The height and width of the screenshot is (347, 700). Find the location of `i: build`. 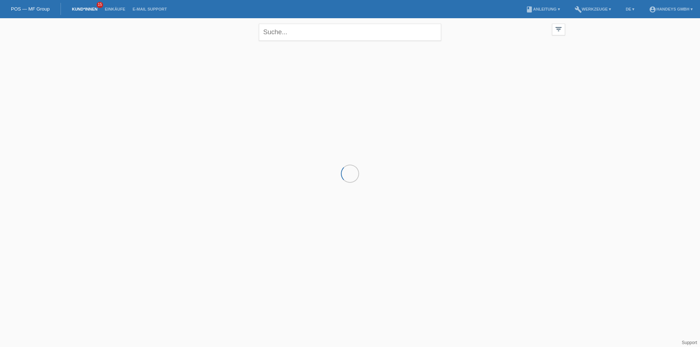

i: build is located at coordinates (578, 9).